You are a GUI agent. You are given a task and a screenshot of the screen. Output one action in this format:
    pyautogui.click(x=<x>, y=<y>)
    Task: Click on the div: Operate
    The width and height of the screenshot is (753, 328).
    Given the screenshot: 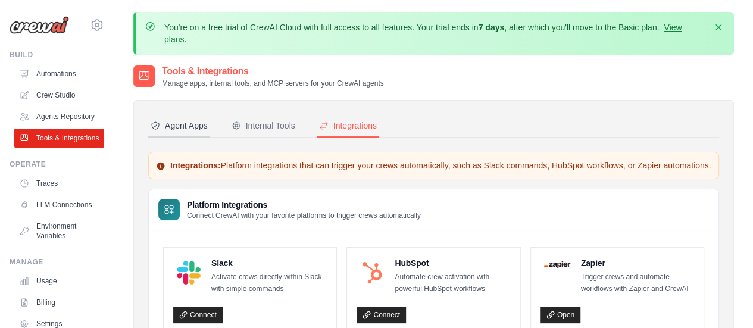 What is the action you would take?
    pyautogui.click(x=57, y=164)
    